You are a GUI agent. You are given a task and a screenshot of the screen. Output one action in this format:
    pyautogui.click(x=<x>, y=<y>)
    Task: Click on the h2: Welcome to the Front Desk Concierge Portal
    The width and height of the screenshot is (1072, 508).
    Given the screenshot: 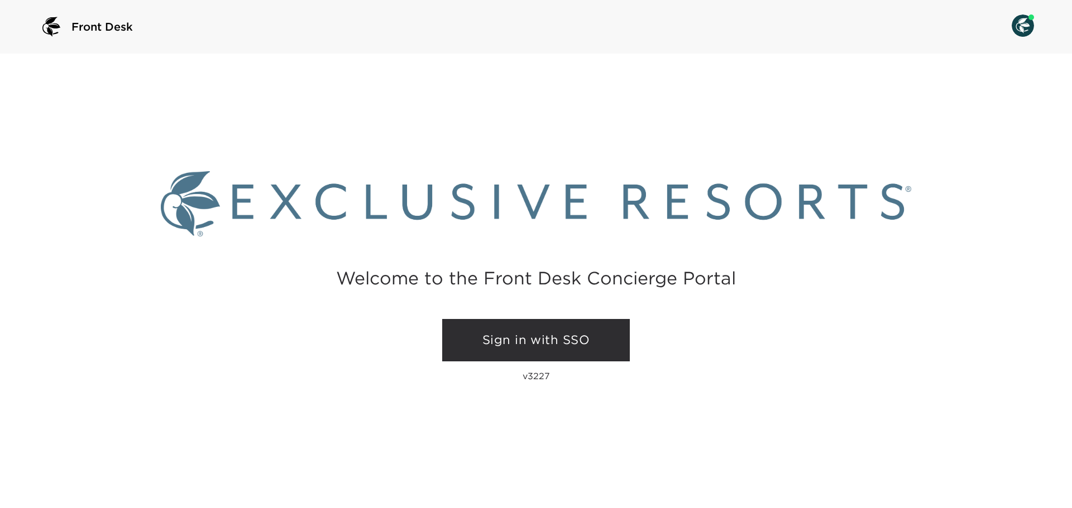 What is the action you would take?
    pyautogui.click(x=536, y=278)
    